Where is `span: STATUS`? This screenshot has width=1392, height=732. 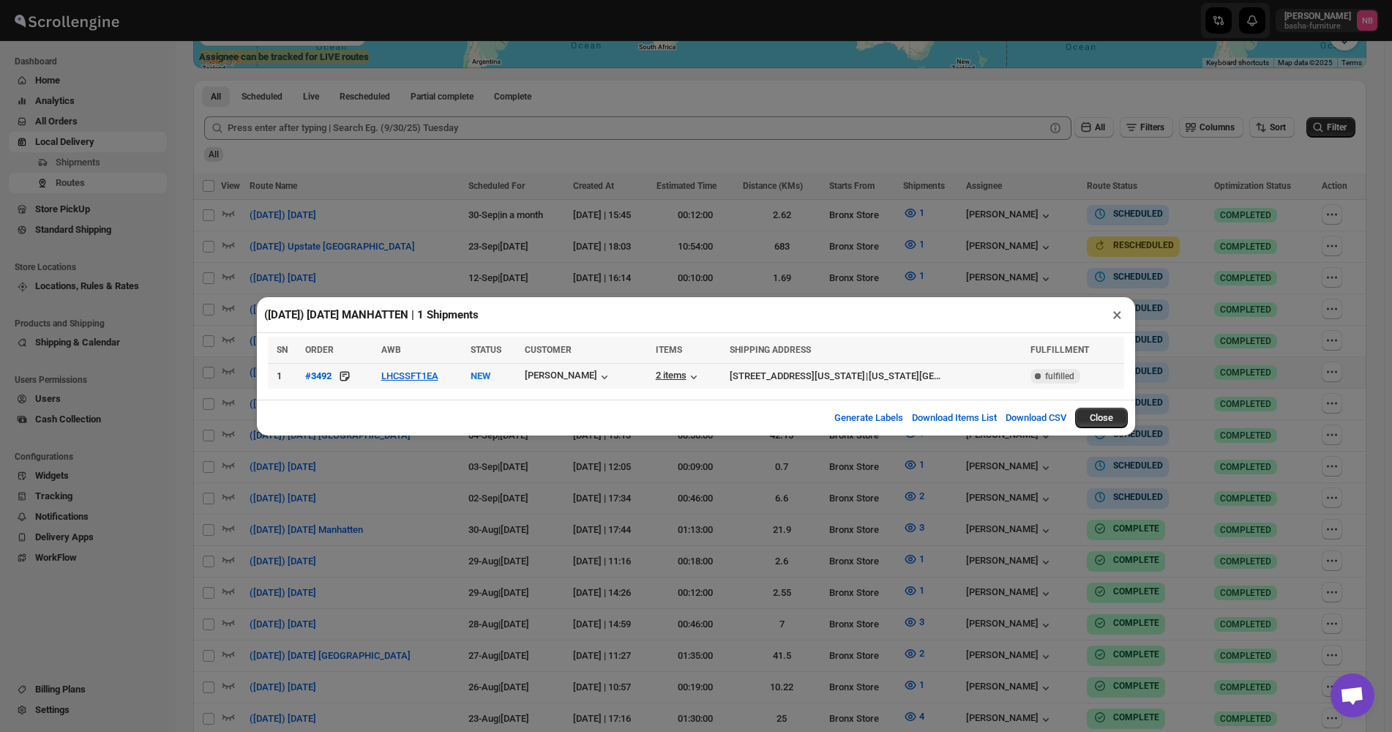
span: STATUS is located at coordinates (486, 350).